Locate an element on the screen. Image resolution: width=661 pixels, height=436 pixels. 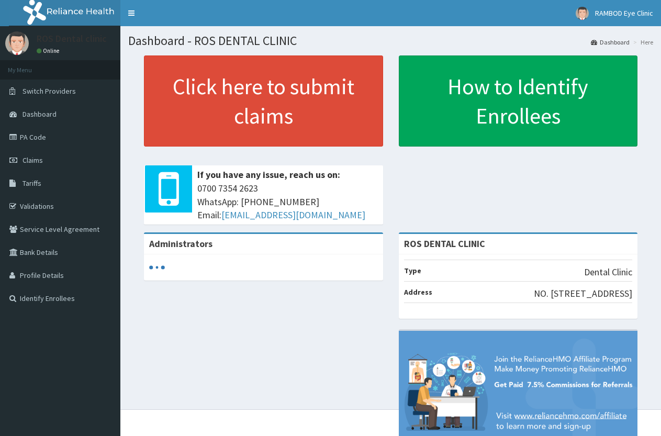
a: Click here to submit claims is located at coordinates (263, 101).